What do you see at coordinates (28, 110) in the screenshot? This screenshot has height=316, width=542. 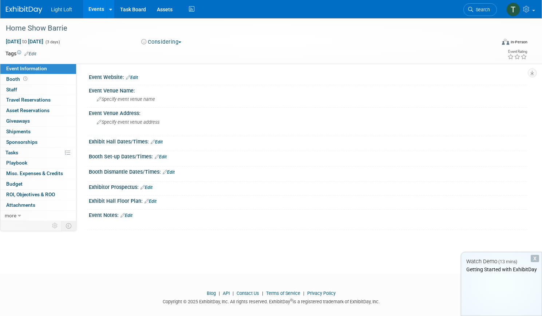 I see `span: Asset Reservations` at bounding box center [28, 110].